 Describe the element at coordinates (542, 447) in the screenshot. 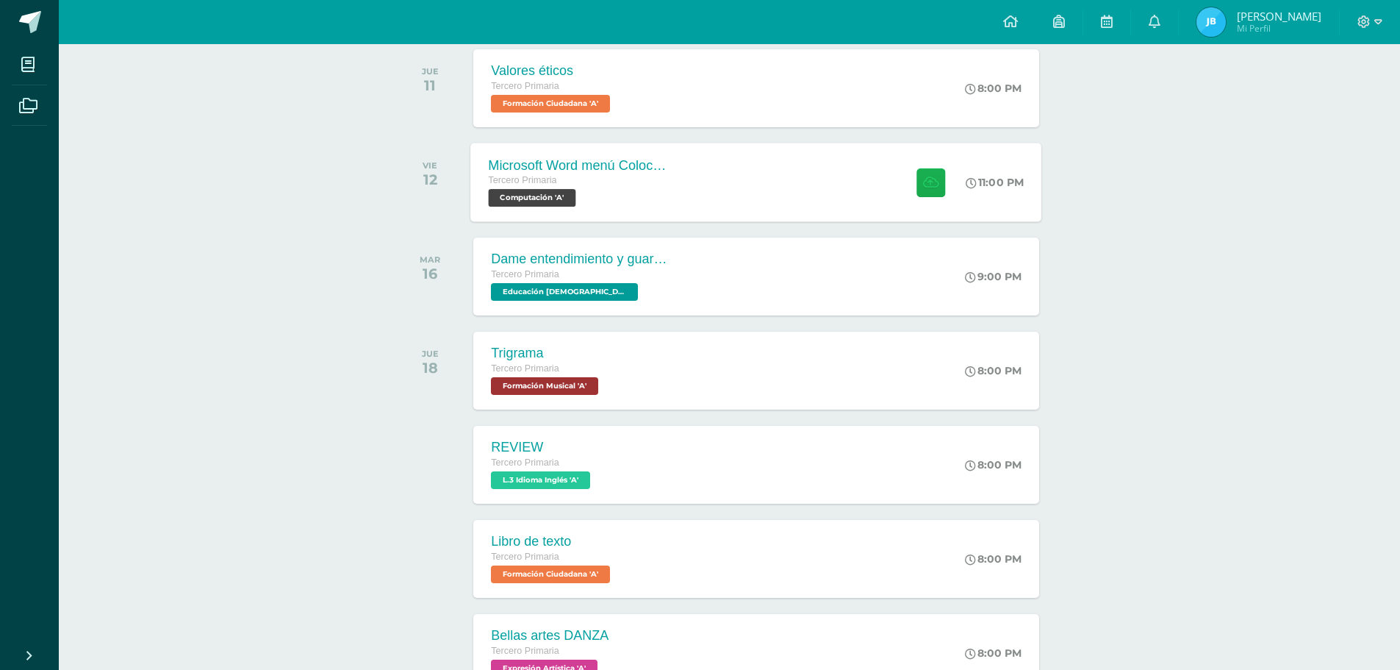

I see `div: REVIEW` at that location.